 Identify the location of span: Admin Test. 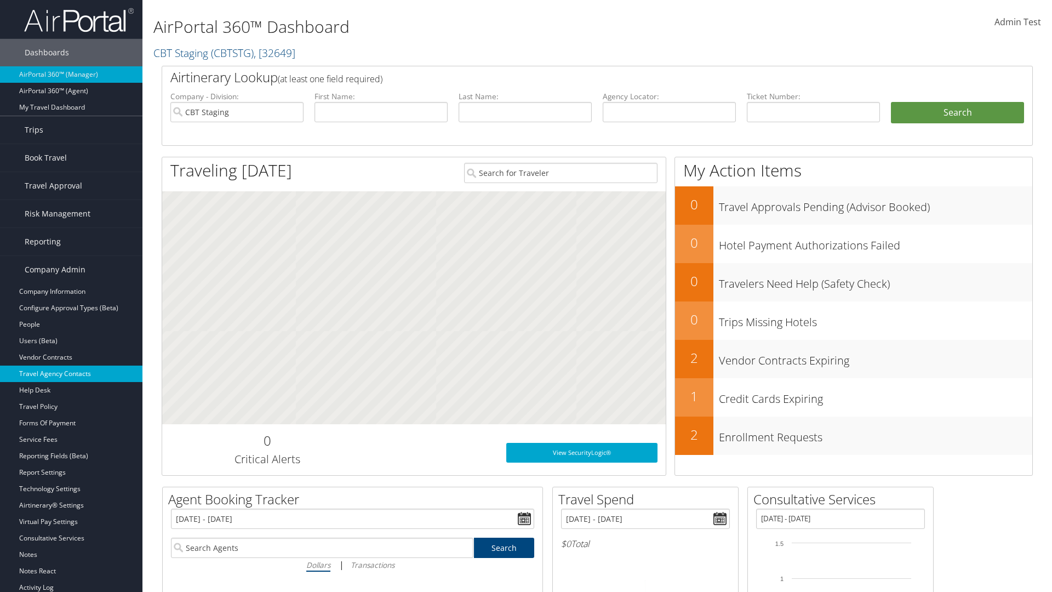
(1018, 22).